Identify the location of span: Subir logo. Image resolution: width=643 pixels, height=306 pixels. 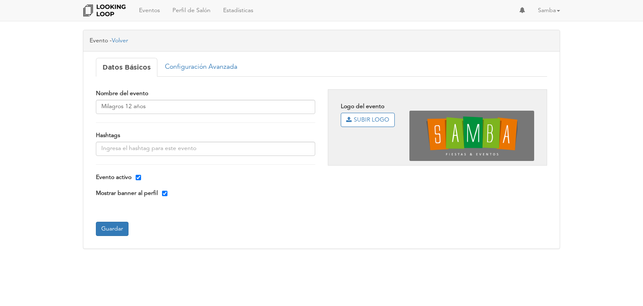
(368, 120).